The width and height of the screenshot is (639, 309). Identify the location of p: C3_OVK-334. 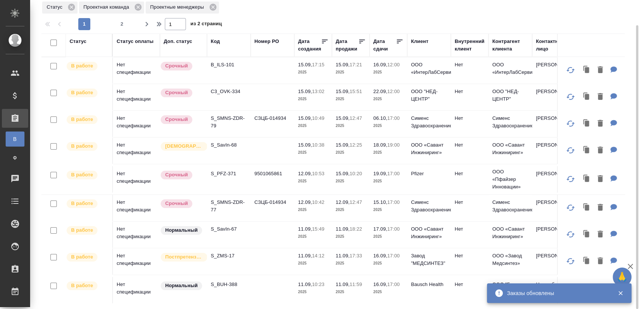
(229, 91).